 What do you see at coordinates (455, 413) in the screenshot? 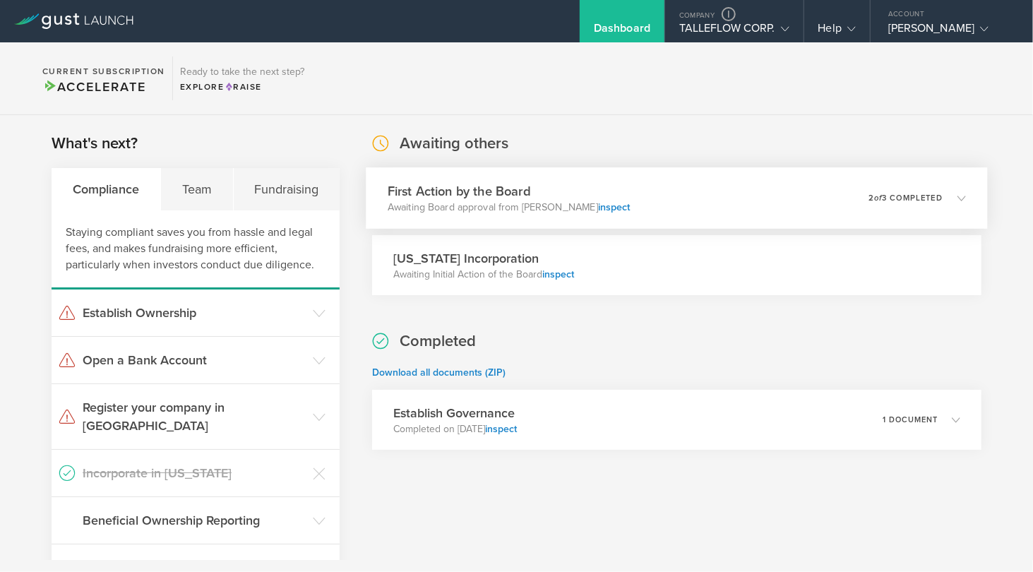
I see `h3: Establish Governance` at bounding box center [455, 413].